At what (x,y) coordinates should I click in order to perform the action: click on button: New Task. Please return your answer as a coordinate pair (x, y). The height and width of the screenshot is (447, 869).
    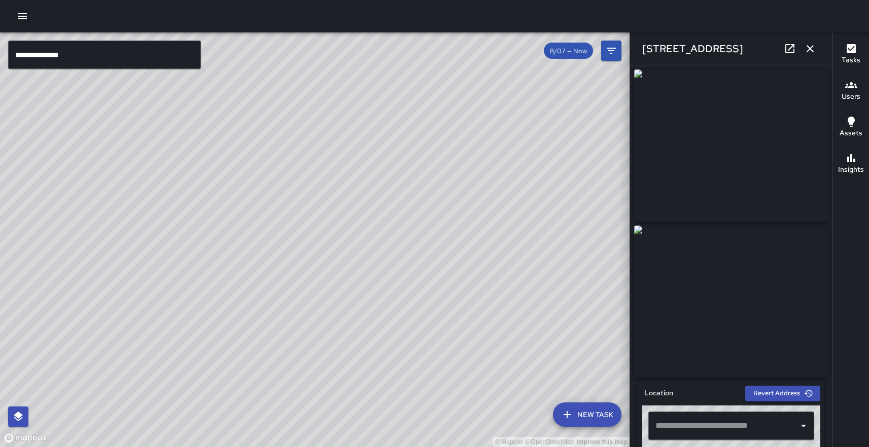
    Looking at the image, I should click on (587, 415).